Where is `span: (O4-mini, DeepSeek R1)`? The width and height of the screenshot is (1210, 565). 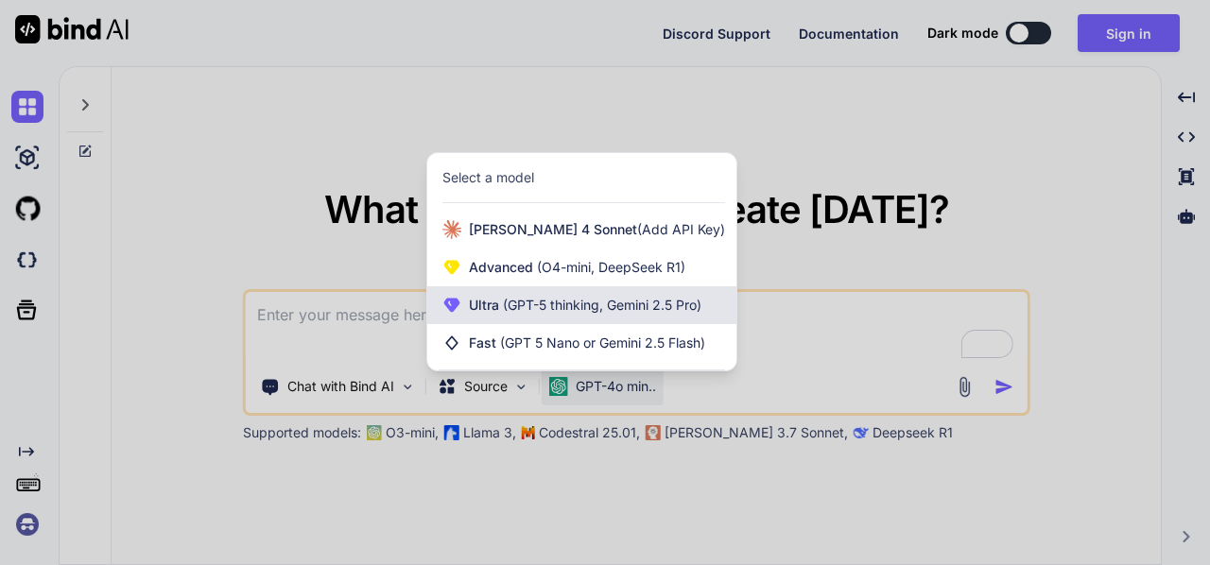 span: (O4-mini, DeepSeek R1) is located at coordinates (609, 267).